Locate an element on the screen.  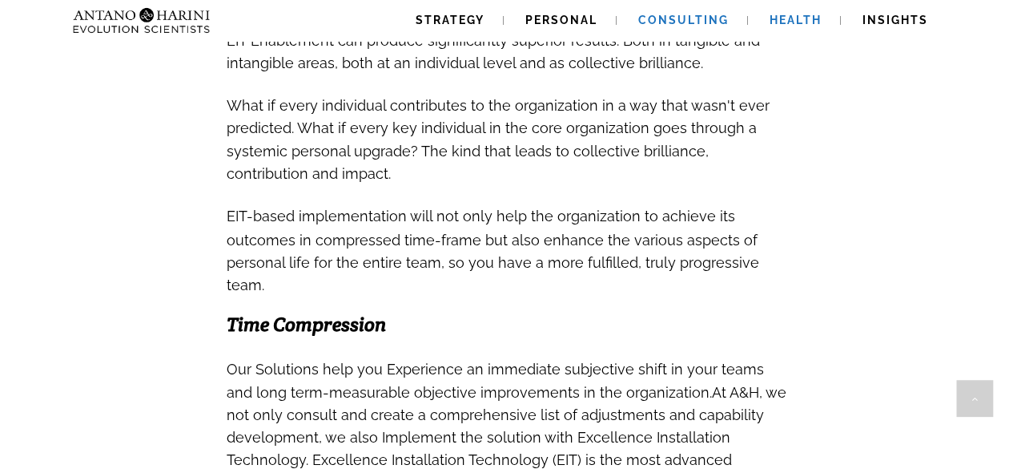
span: Our Solutions help you Experience an immediate subjective shift in your teams and long term-measu... is located at coordinates (495, 379).